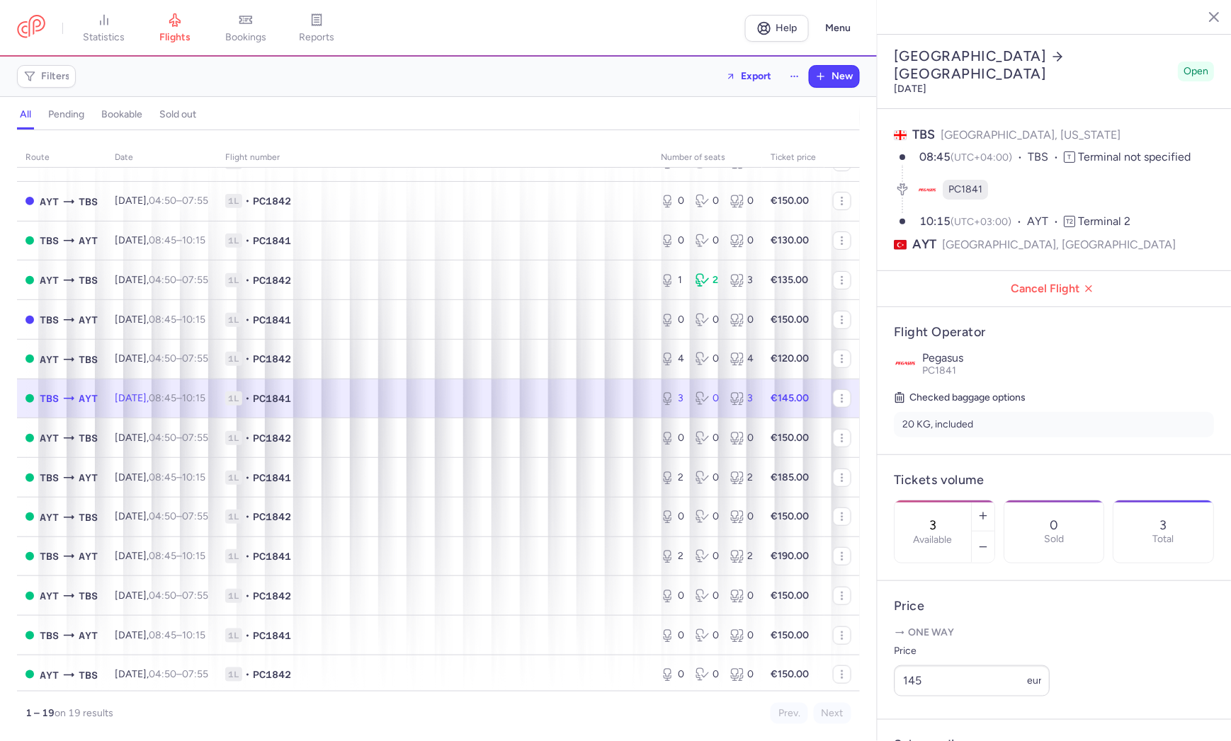 The width and height of the screenshot is (1231, 741). I want to click on span: Terminal not specified, so click(1134, 156).